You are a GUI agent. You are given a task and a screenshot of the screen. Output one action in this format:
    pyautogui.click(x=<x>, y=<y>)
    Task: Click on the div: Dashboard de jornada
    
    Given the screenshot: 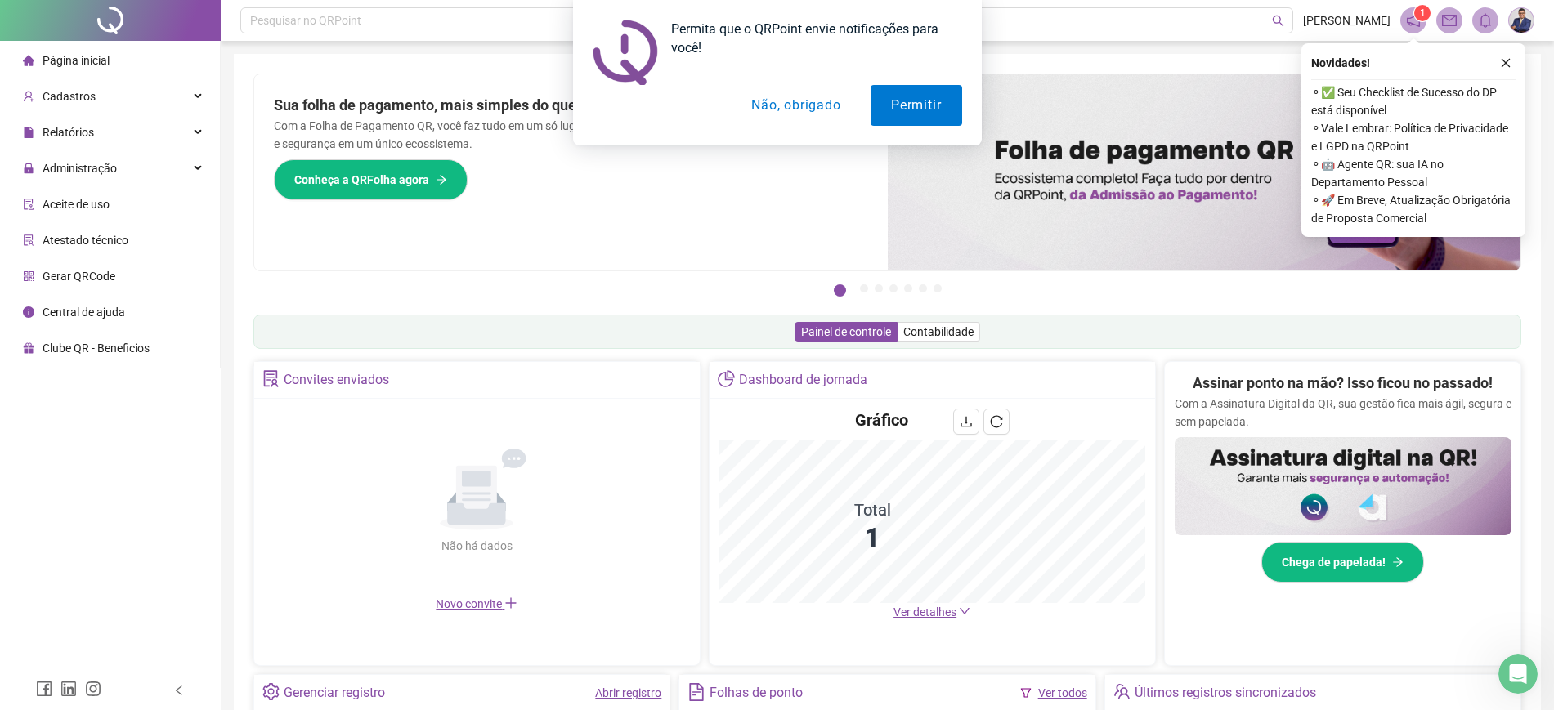 What is the action you would take?
    pyautogui.click(x=803, y=380)
    